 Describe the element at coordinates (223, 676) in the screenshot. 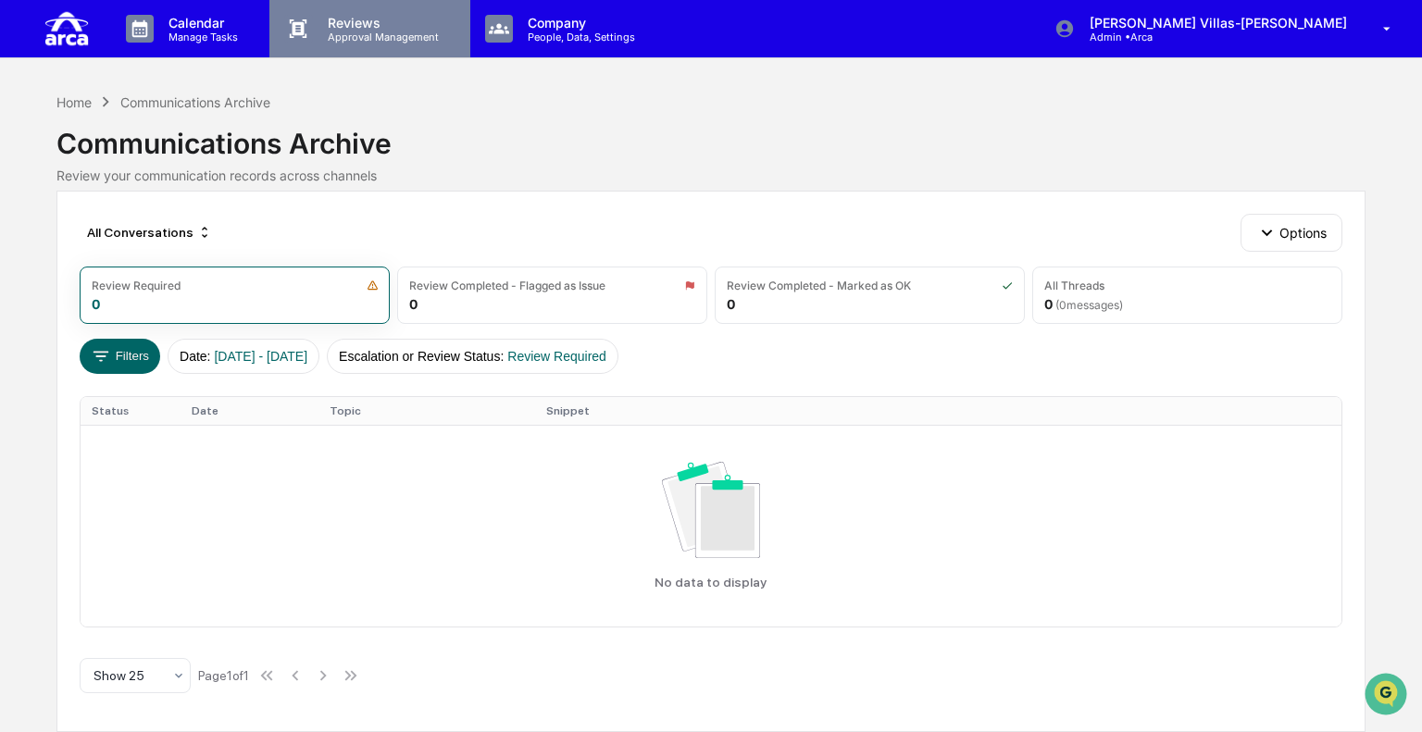

I see `div: Page 1 of 1` at that location.